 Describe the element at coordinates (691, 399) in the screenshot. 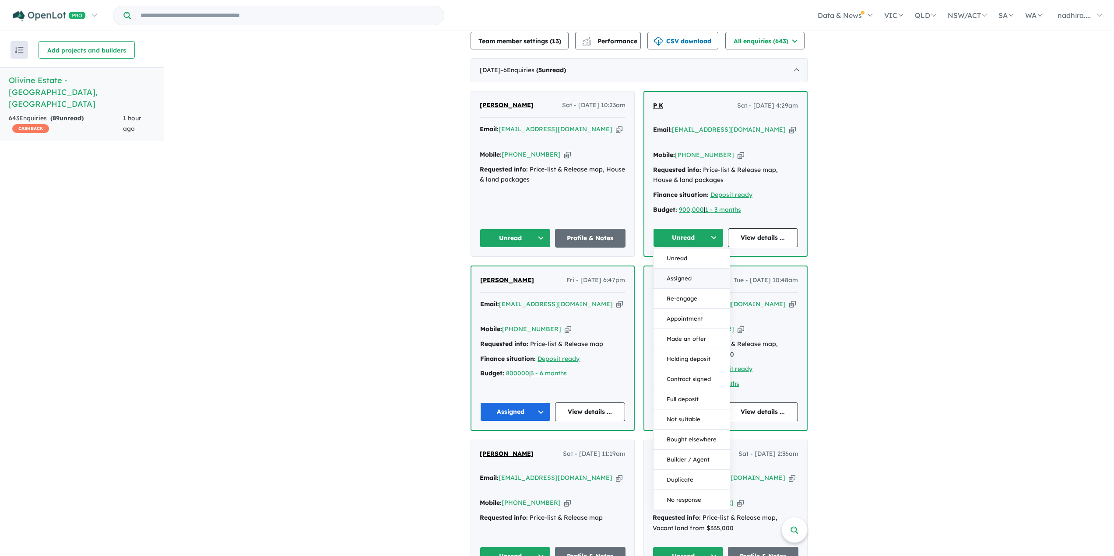

I see `button: Full deposit` at that location.